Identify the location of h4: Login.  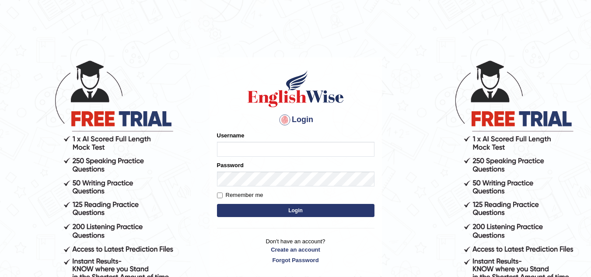
(296, 120).